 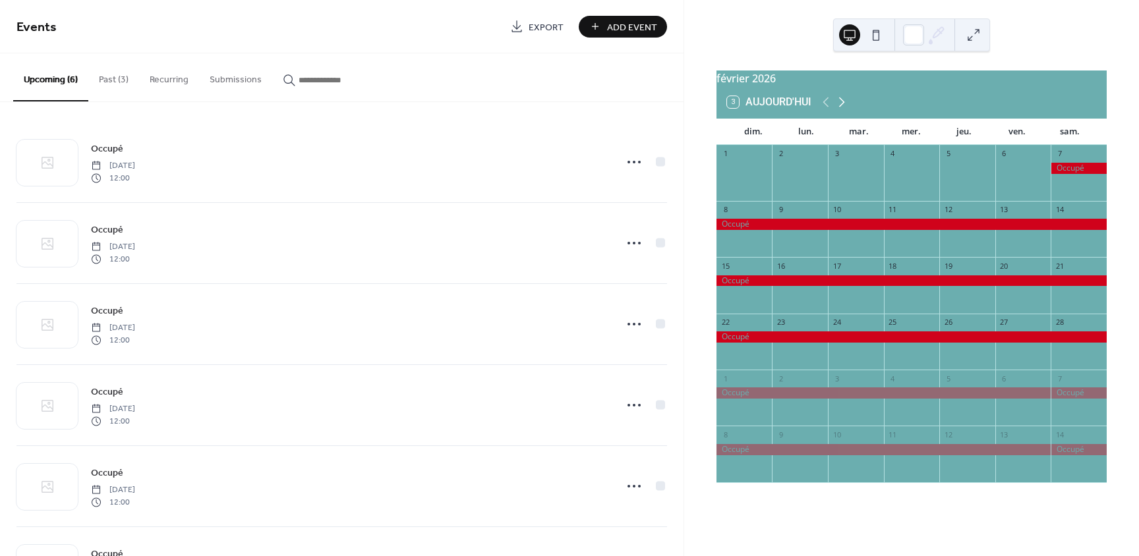 What do you see at coordinates (725, 322) in the screenshot?
I see `div: 22` at bounding box center [725, 322].